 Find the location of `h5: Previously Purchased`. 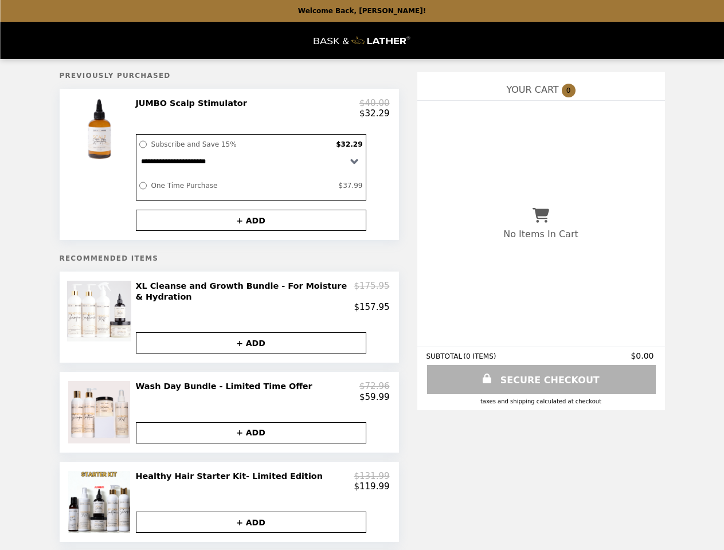

h5: Previously Purchased is located at coordinates (229, 76).